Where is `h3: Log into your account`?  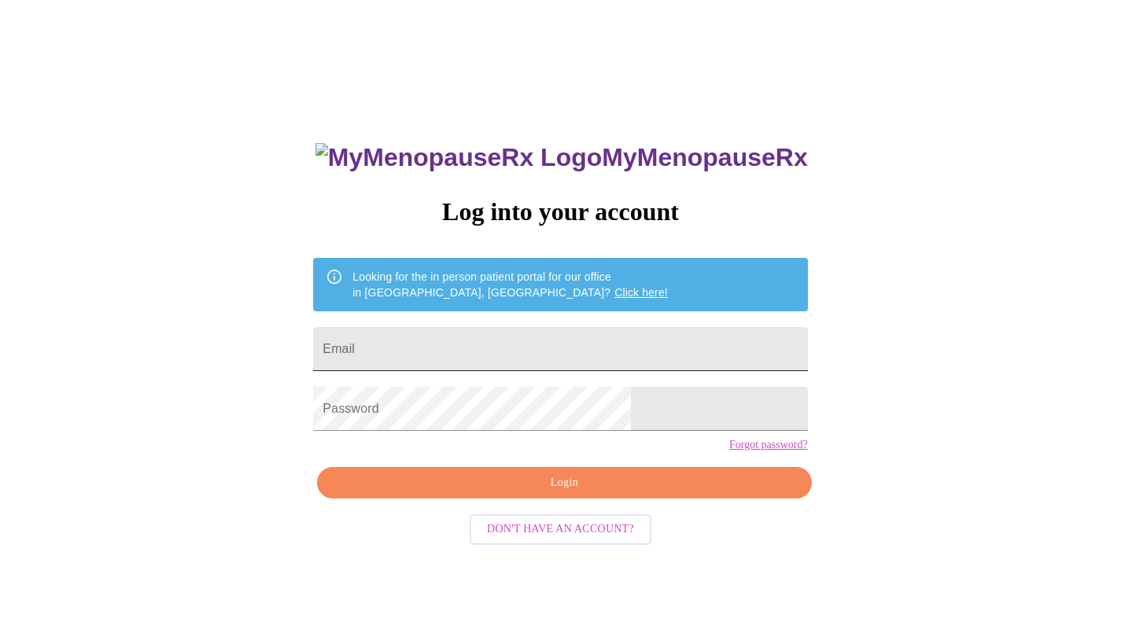
h3: Log into your account is located at coordinates (560, 212).